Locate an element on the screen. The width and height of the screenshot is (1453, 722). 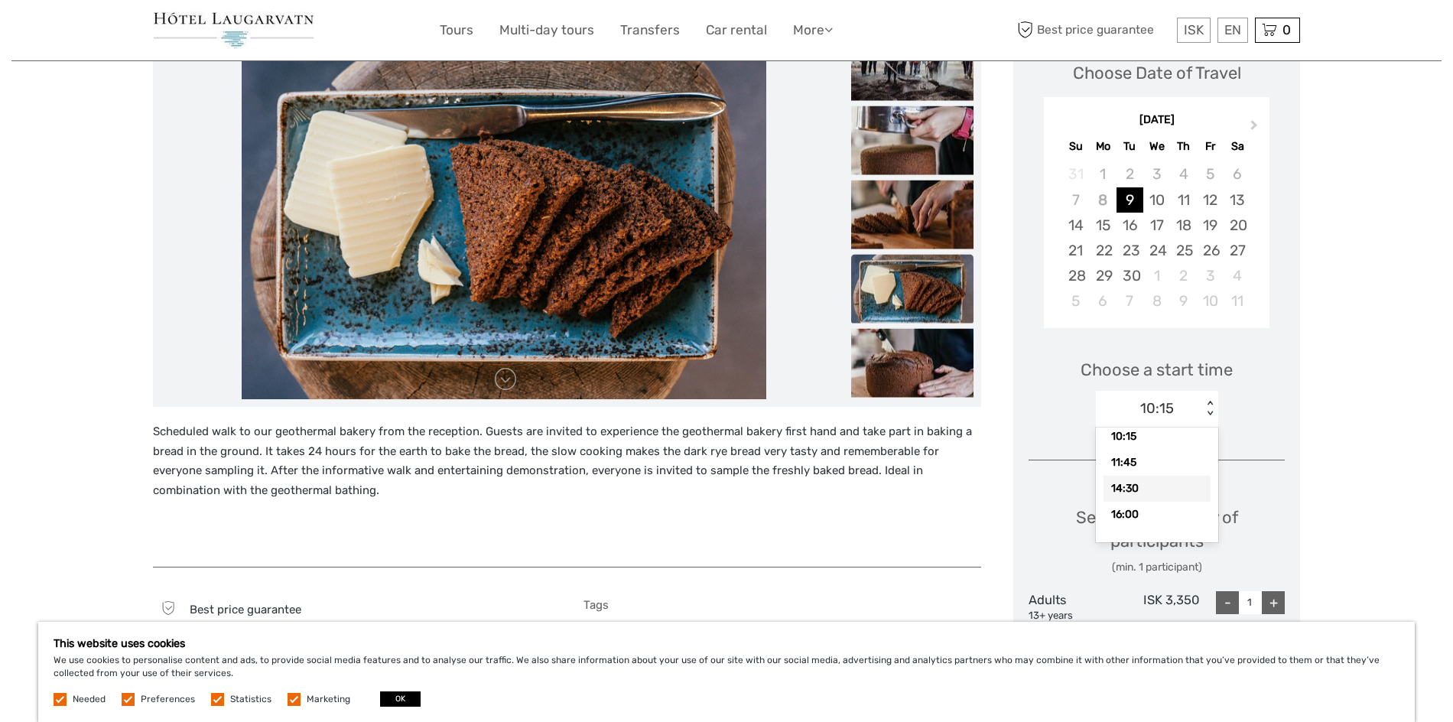
div: 14:30 is located at coordinates (1157, 489).